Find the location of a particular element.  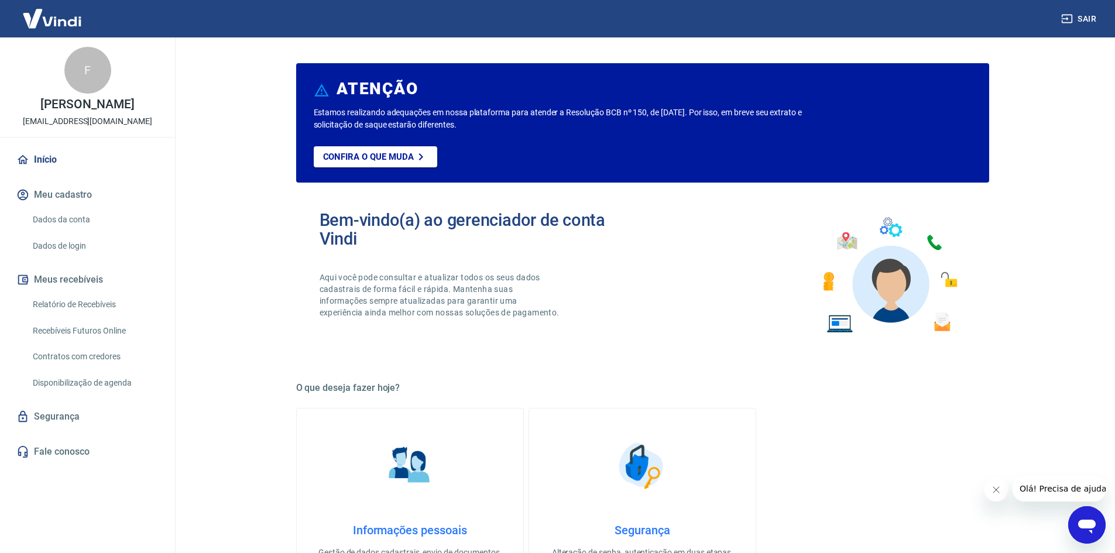

span: Olá! Precisa de ajuda? is located at coordinates (53, 13).